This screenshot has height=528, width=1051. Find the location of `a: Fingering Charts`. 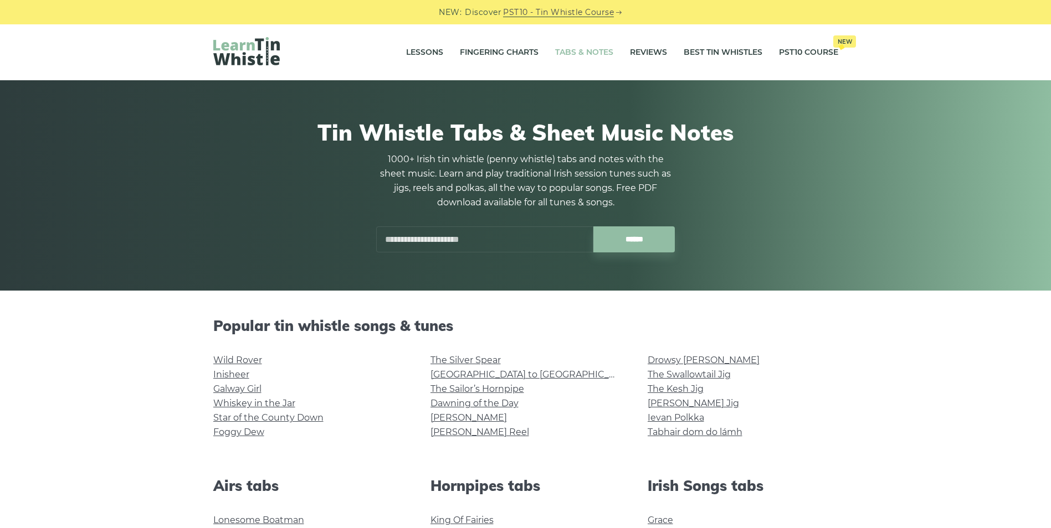

a: Fingering Charts is located at coordinates (499, 53).